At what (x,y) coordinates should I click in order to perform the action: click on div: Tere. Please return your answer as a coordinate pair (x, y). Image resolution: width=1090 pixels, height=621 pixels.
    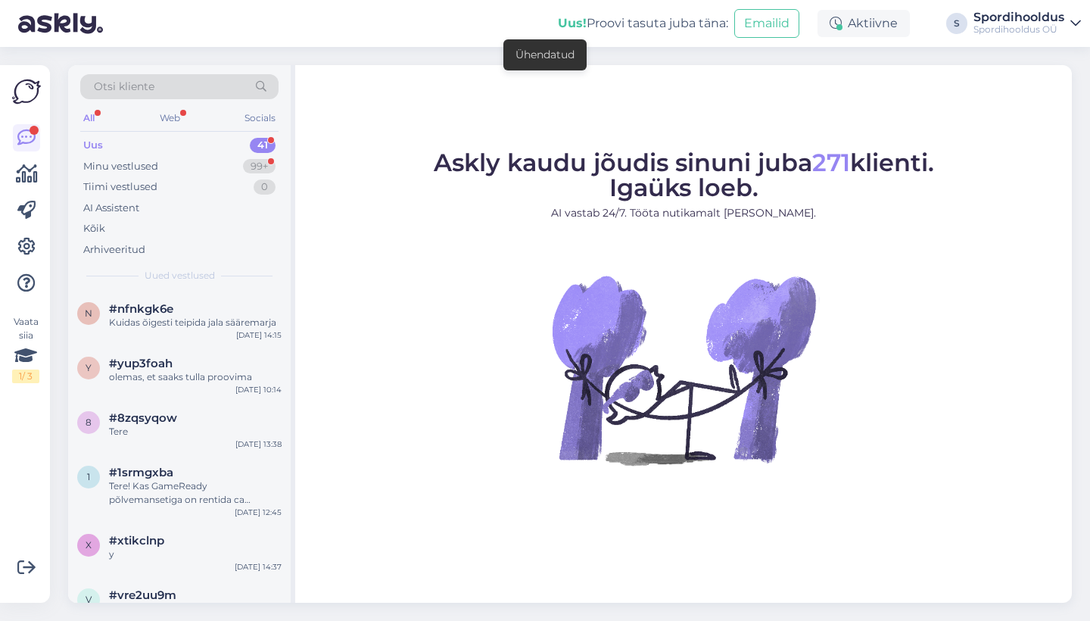
    Looking at the image, I should click on (195, 431).